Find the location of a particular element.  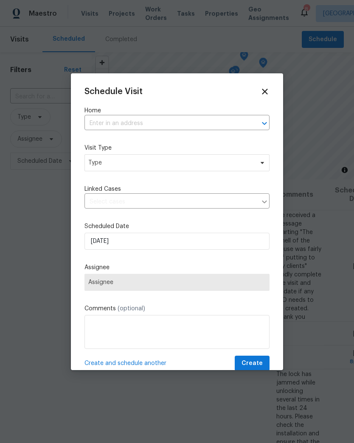

span: Linked Cases is located at coordinates (103, 189).